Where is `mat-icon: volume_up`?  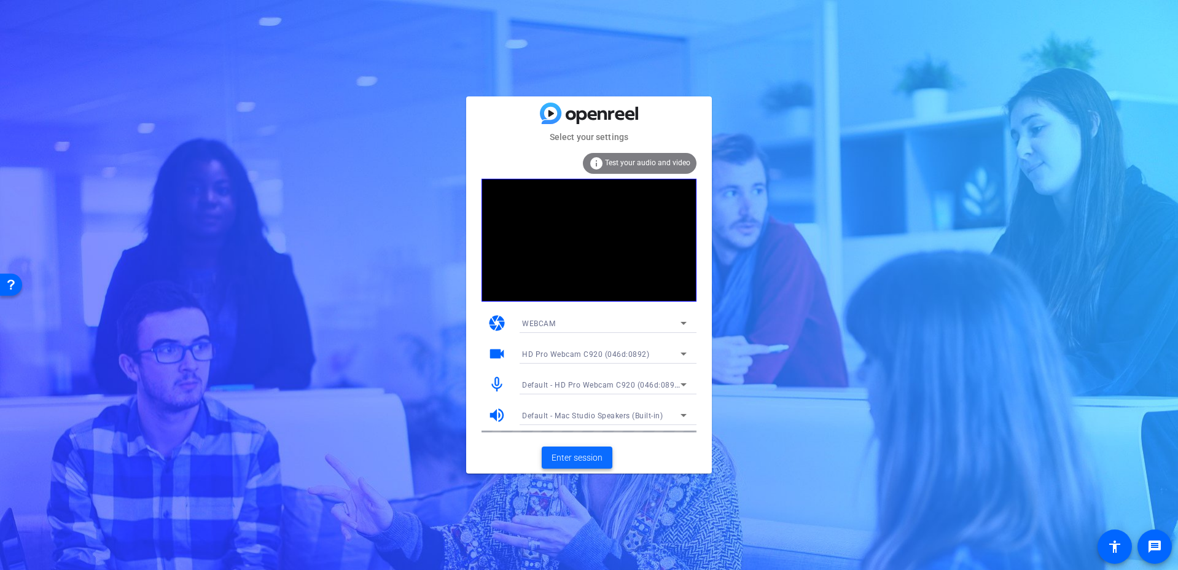
mat-icon: volume_up is located at coordinates (497, 415).